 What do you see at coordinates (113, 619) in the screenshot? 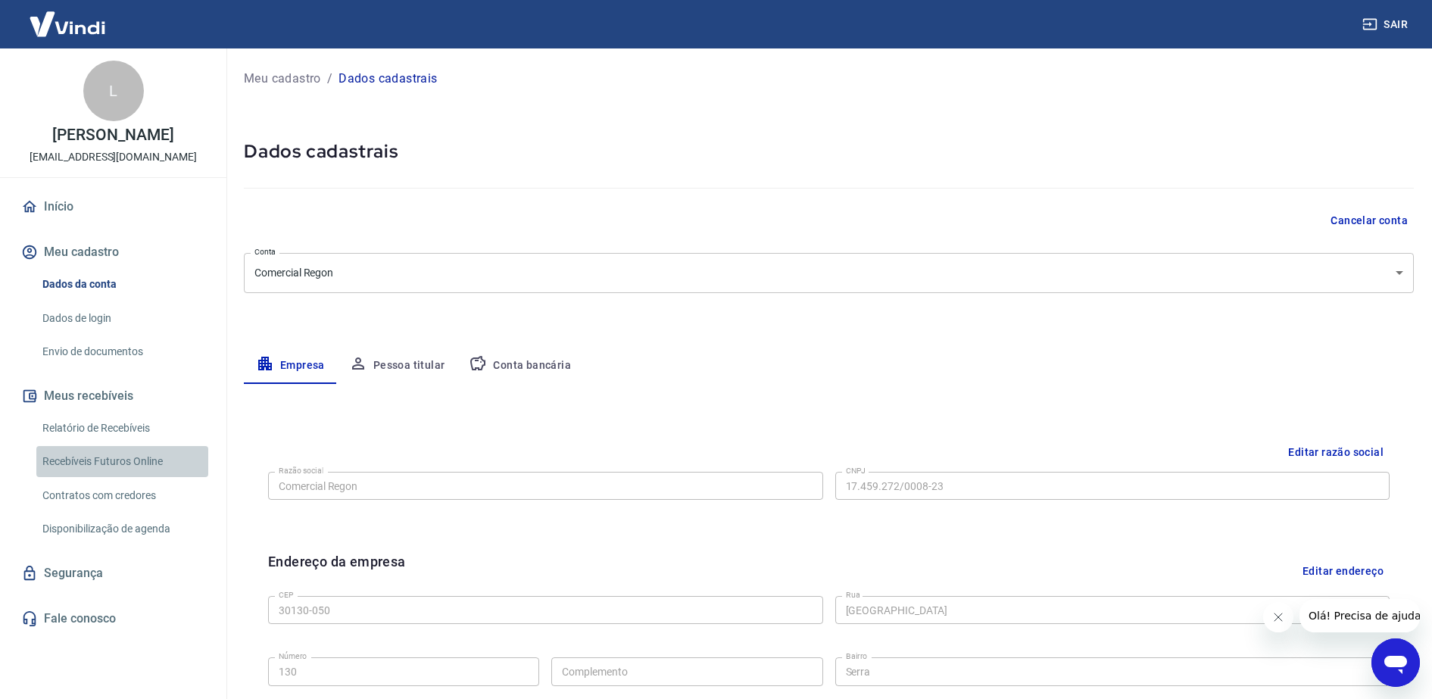
I see `a: Fale conosco` at bounding box center [113, 619].